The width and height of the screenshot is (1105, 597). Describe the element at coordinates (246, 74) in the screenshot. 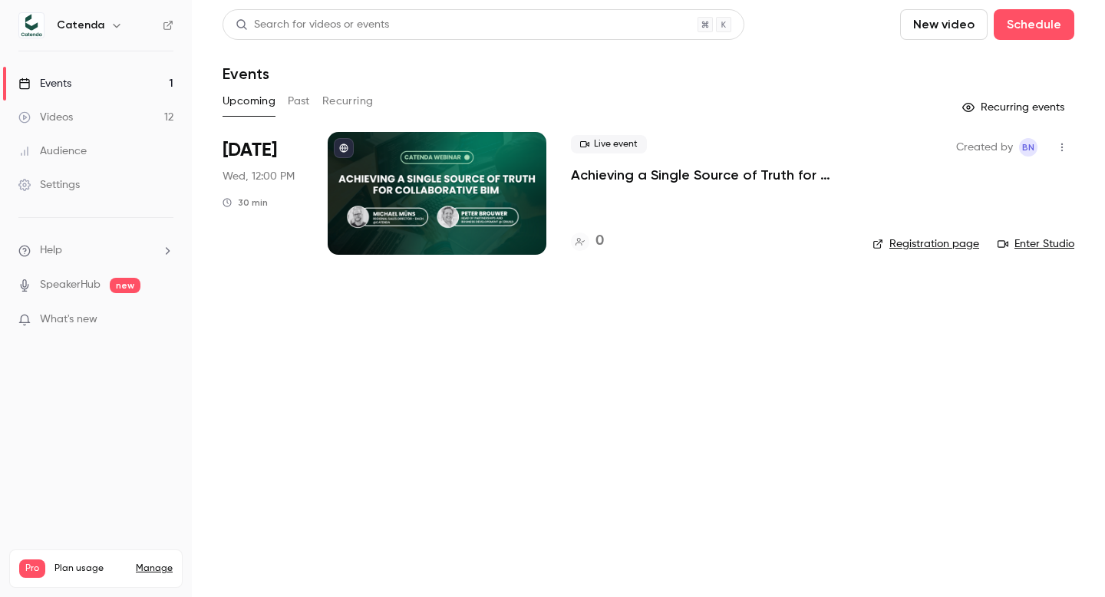

I see `h1: Events` at that location.